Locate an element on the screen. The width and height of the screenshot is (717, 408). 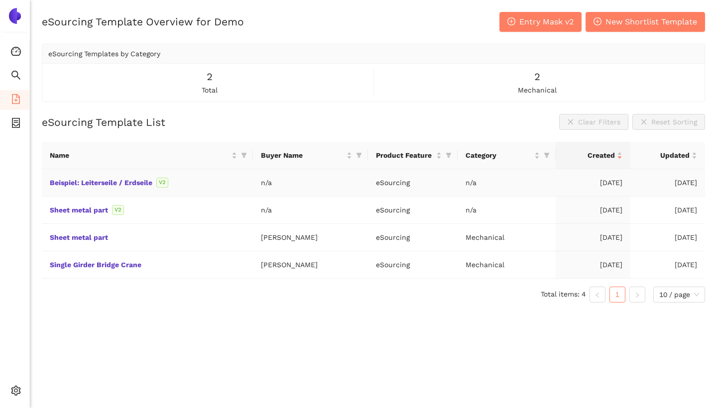
span: Name is located at coordinates (139, 155).